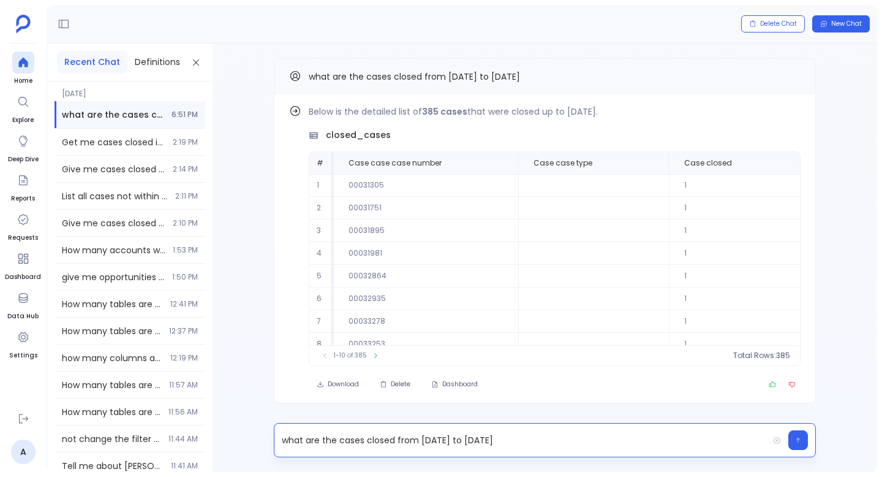  Describe the element at coordinates (841, 24) in the screenshot. I see `button: New Chat` at that location.